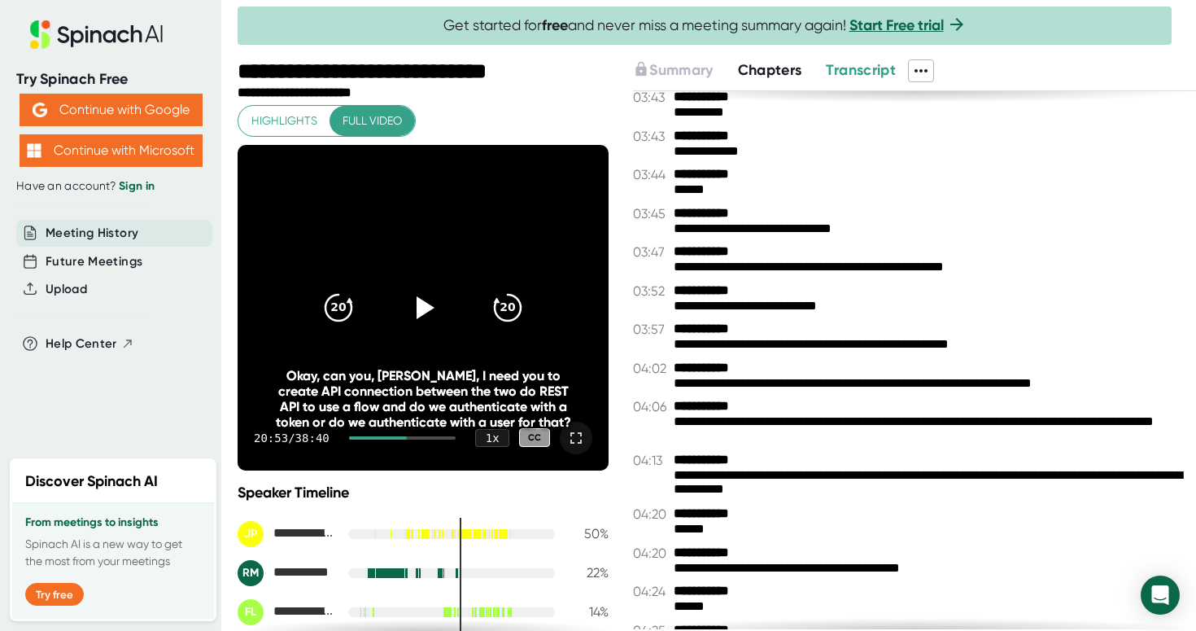 The height and width of the screenshot is (631, 1196). Describe the element at coordinates (770, 70) in the screenshot. I see `span: Chapters` at that location.